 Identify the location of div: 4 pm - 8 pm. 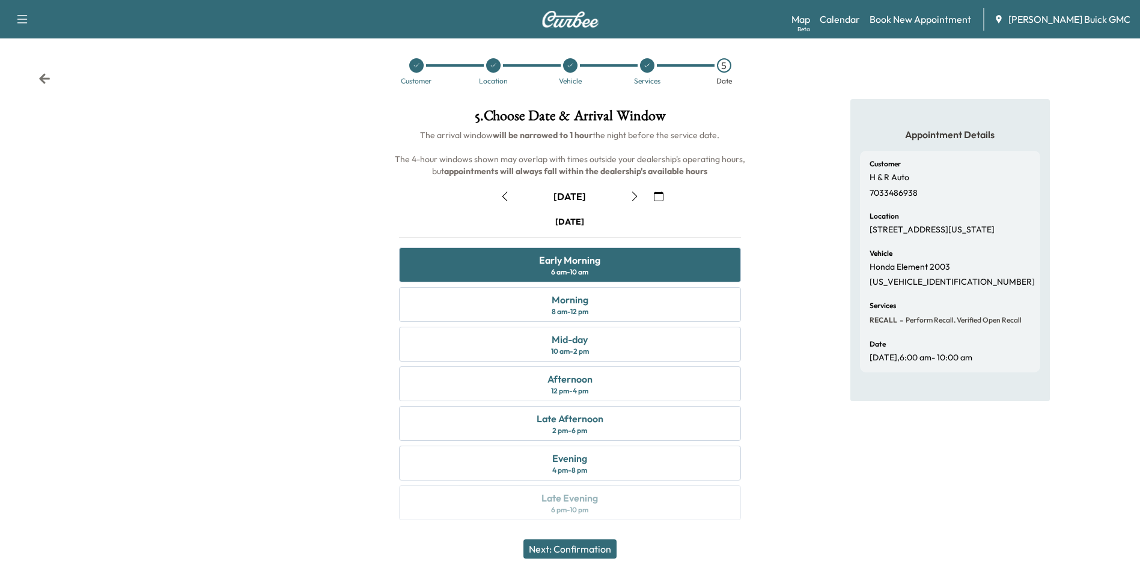
(570, 471).